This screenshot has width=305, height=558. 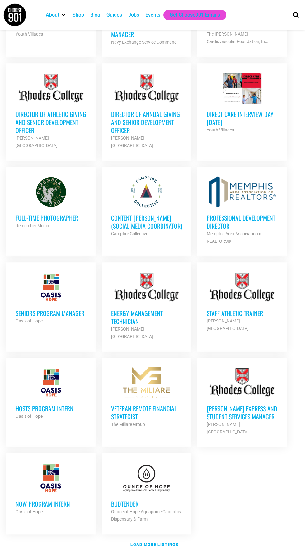 What do you see at coordinates (114, 15) in the screenshot?
I see `div: Guides` at bounding box center [114, 15].